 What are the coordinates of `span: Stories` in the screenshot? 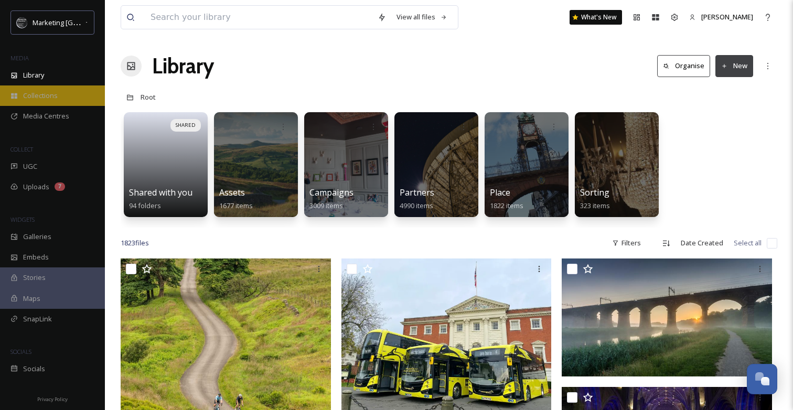 It's located at (34, 277).